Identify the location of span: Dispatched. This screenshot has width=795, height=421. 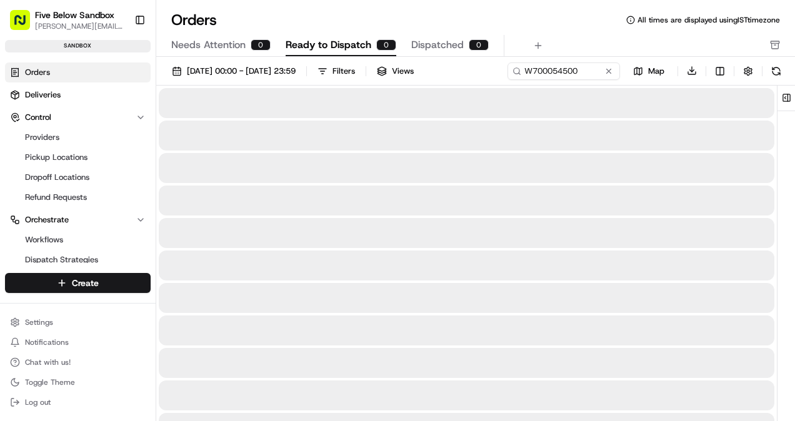
(437, 45).